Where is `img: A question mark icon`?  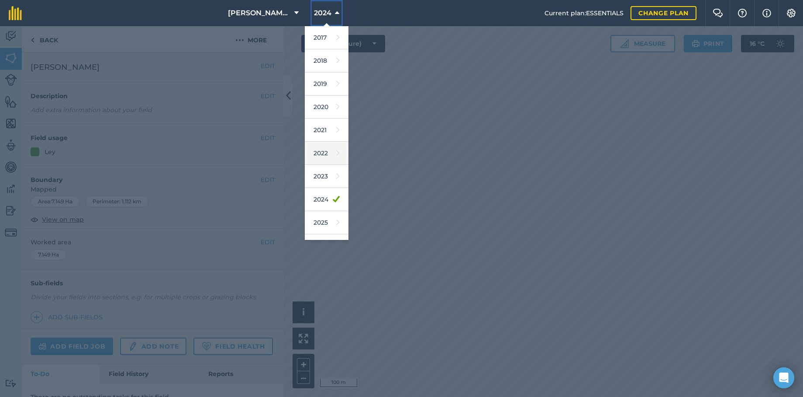
img: A question mark icon is located at coordinates (742, 13).